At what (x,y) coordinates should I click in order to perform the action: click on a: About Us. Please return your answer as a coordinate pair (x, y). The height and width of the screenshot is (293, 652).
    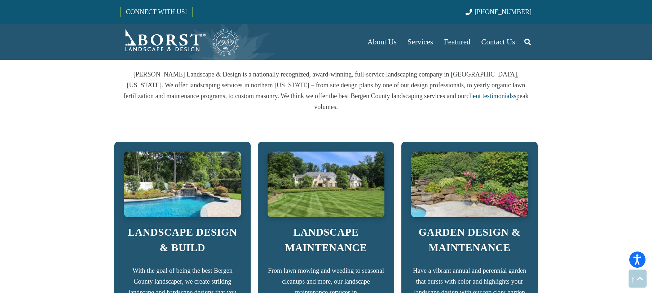
    Looking at the image, I should click on (382, 42).